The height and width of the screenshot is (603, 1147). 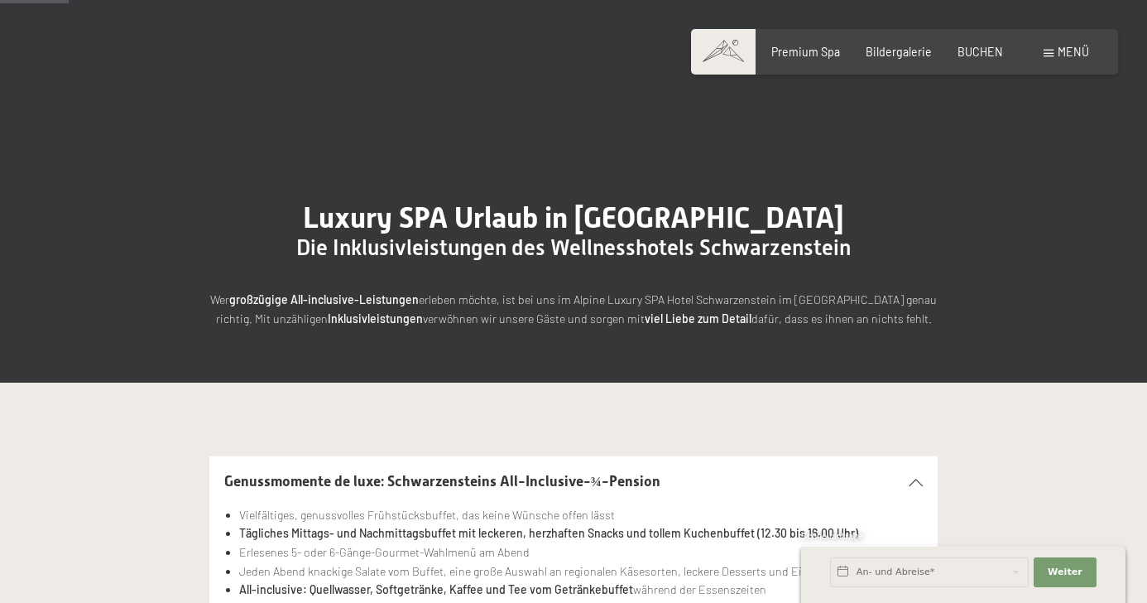 I want to click on strong: Inklusivleistungen, so click(x=375, y=318).